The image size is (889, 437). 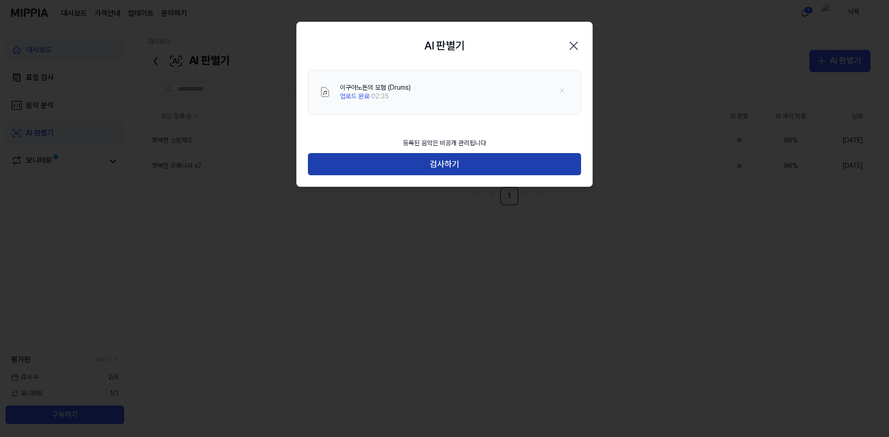 I want to click on span: 업로드 완료, so click(x=355, y=96).